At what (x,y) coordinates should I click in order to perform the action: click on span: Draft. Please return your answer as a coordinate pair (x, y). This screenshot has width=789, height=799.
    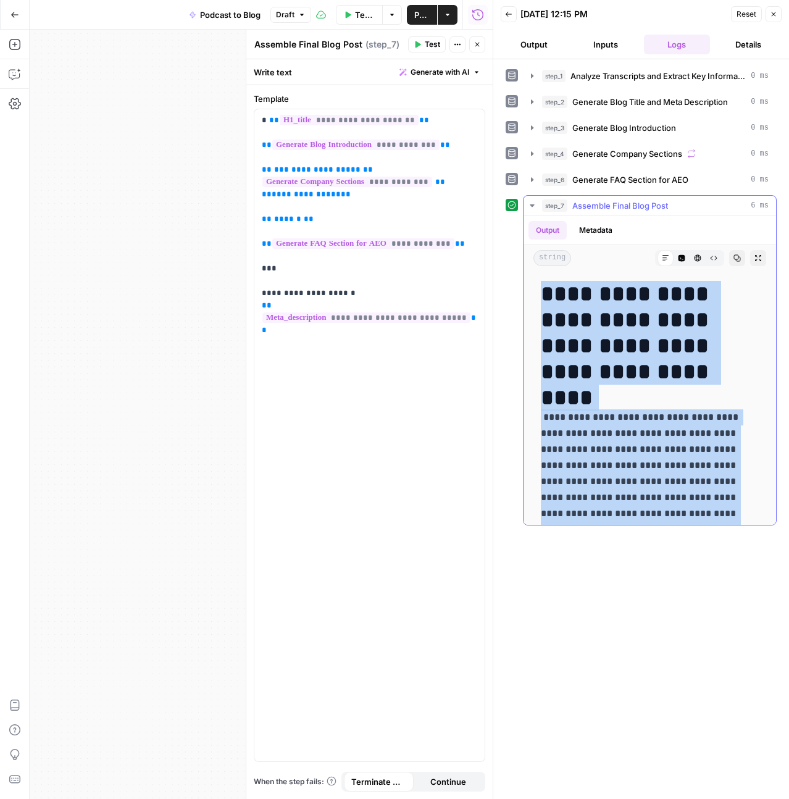
    Looking at the image, I should click on (285, 15).